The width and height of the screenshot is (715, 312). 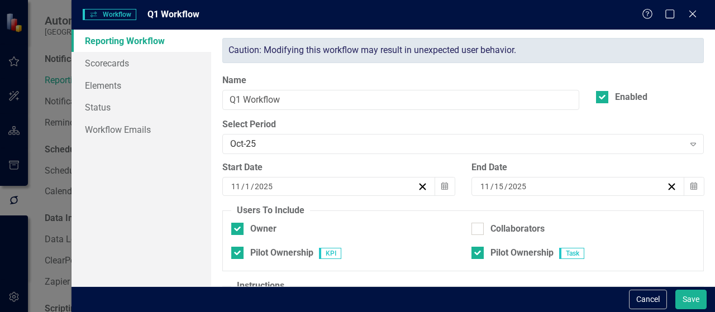 I want to click on div: Start Date, so click(x=339, y=168).